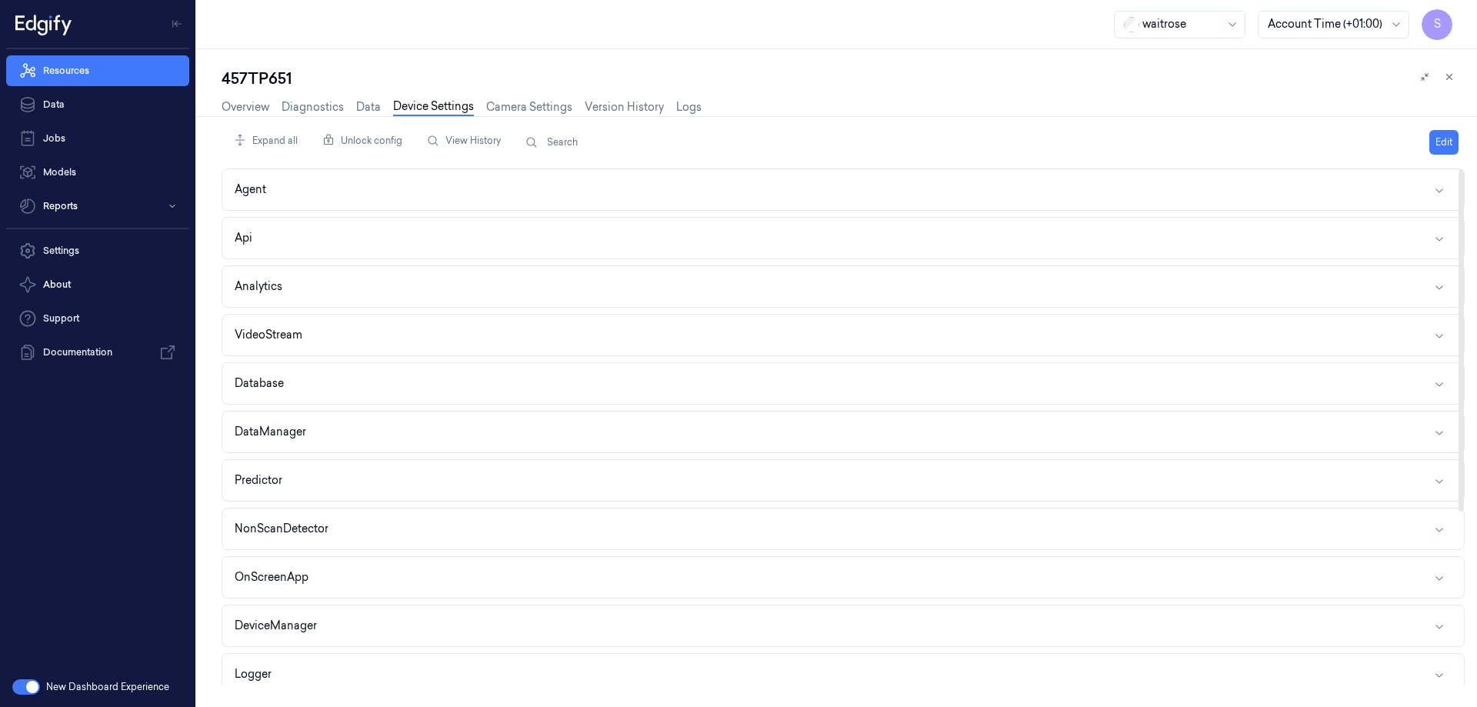 The width and height of the screenshot is (1477, 707). I want to click on div: NonScanDetector, so click(282, 529).